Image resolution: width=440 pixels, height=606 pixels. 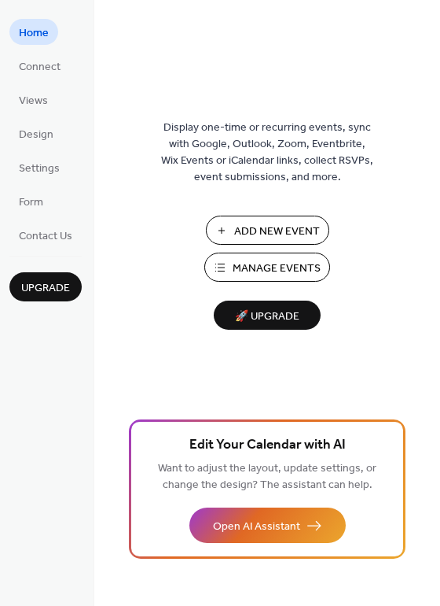 I want to click on span: Add New Event, so click(x=277, y=231).